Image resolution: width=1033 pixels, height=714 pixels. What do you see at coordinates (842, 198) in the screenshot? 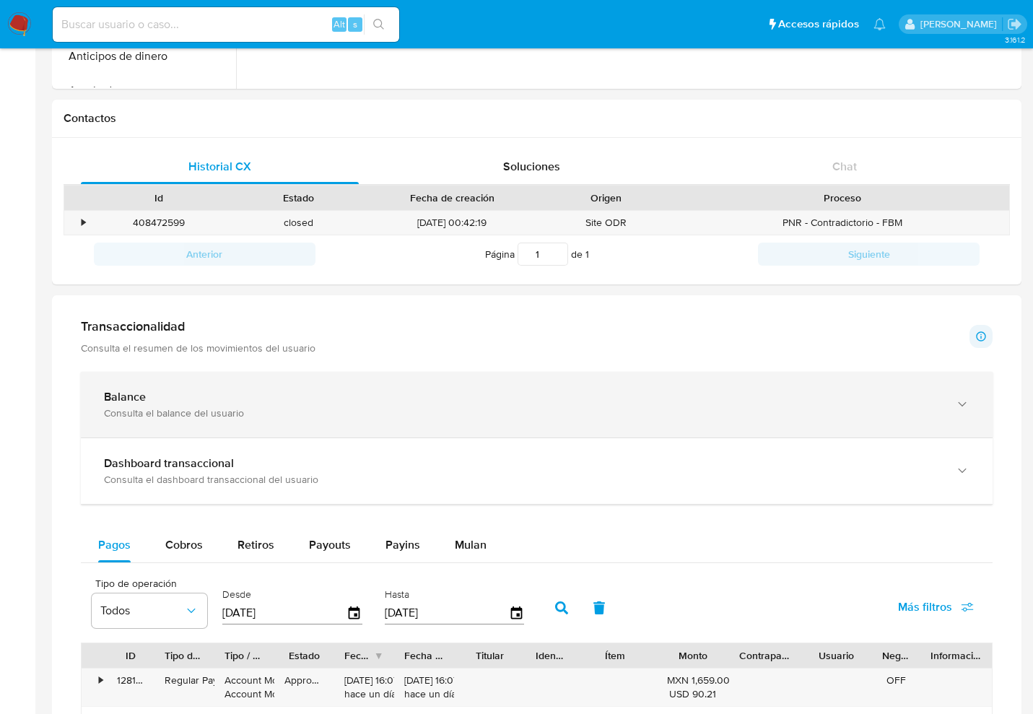
I see `div: Proceso` at bounding box center [842, 198].